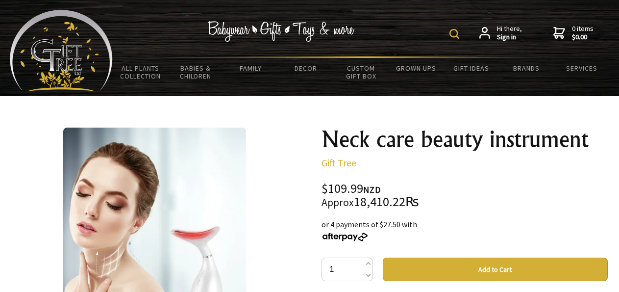 This screenshot has width=619, height=292. I want to click on a: Brands, so click(527, 68).